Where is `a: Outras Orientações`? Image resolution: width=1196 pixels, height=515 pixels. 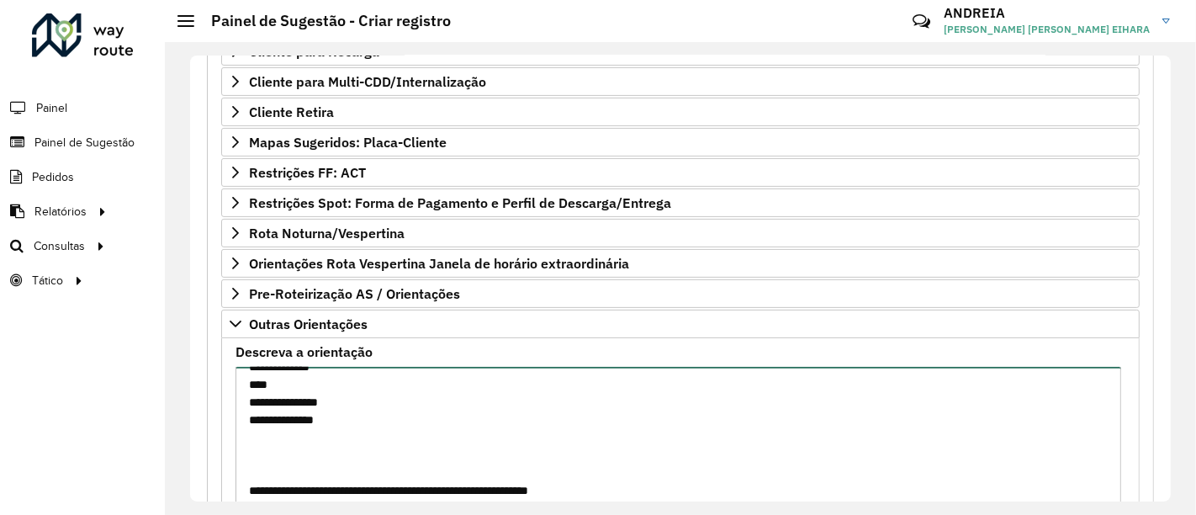
a: Outras Orientações is located at coordinates (680, 324).